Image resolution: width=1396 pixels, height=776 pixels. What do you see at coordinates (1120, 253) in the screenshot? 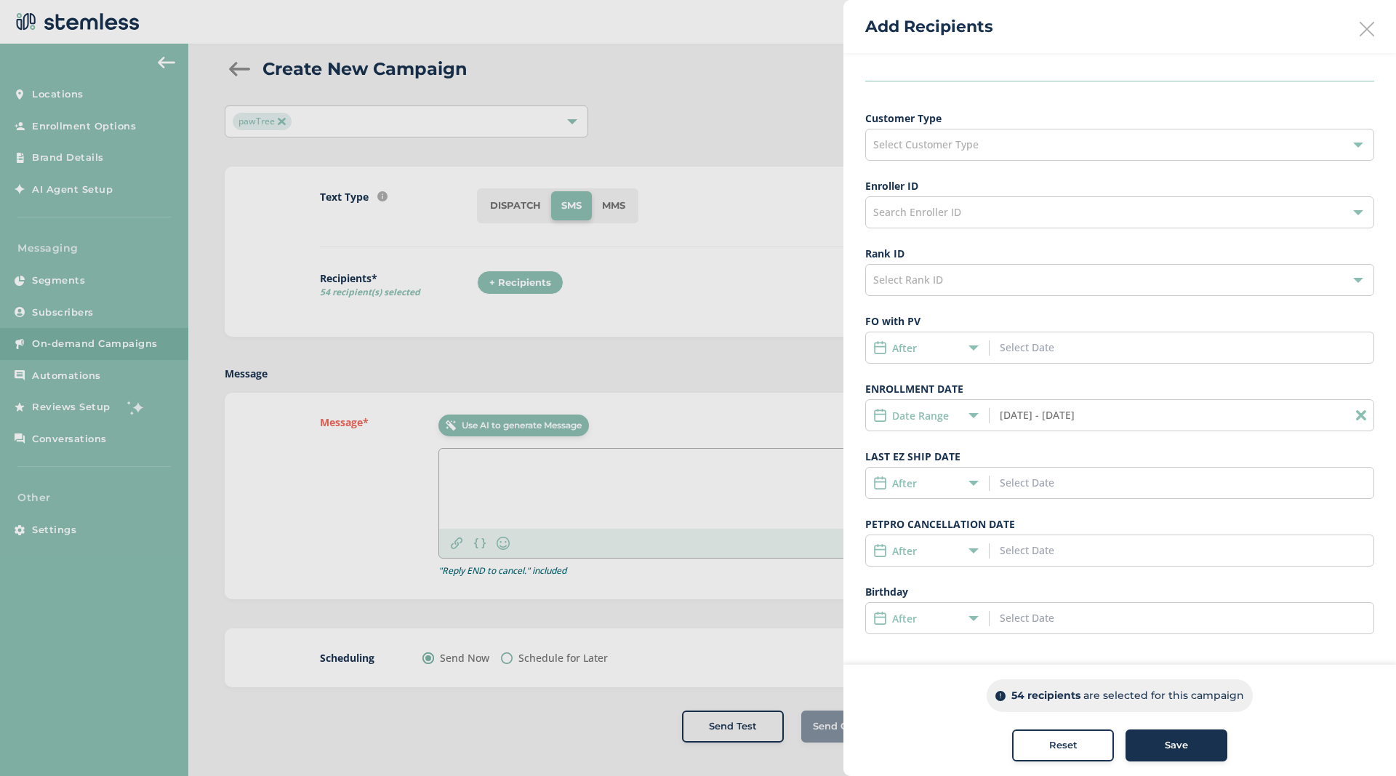
I see `label: Rank ID` at bounding box center [1120, 253].